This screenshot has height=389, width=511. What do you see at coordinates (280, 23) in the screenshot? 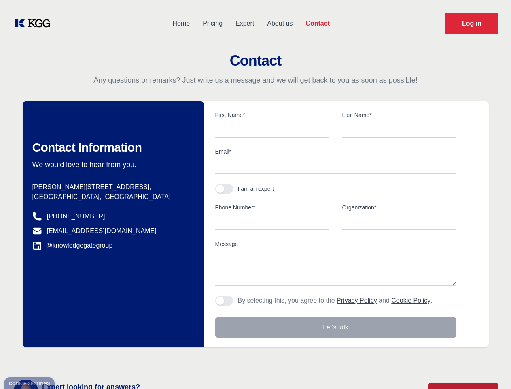
I see `a: About us` at bounding box center [280, 23].